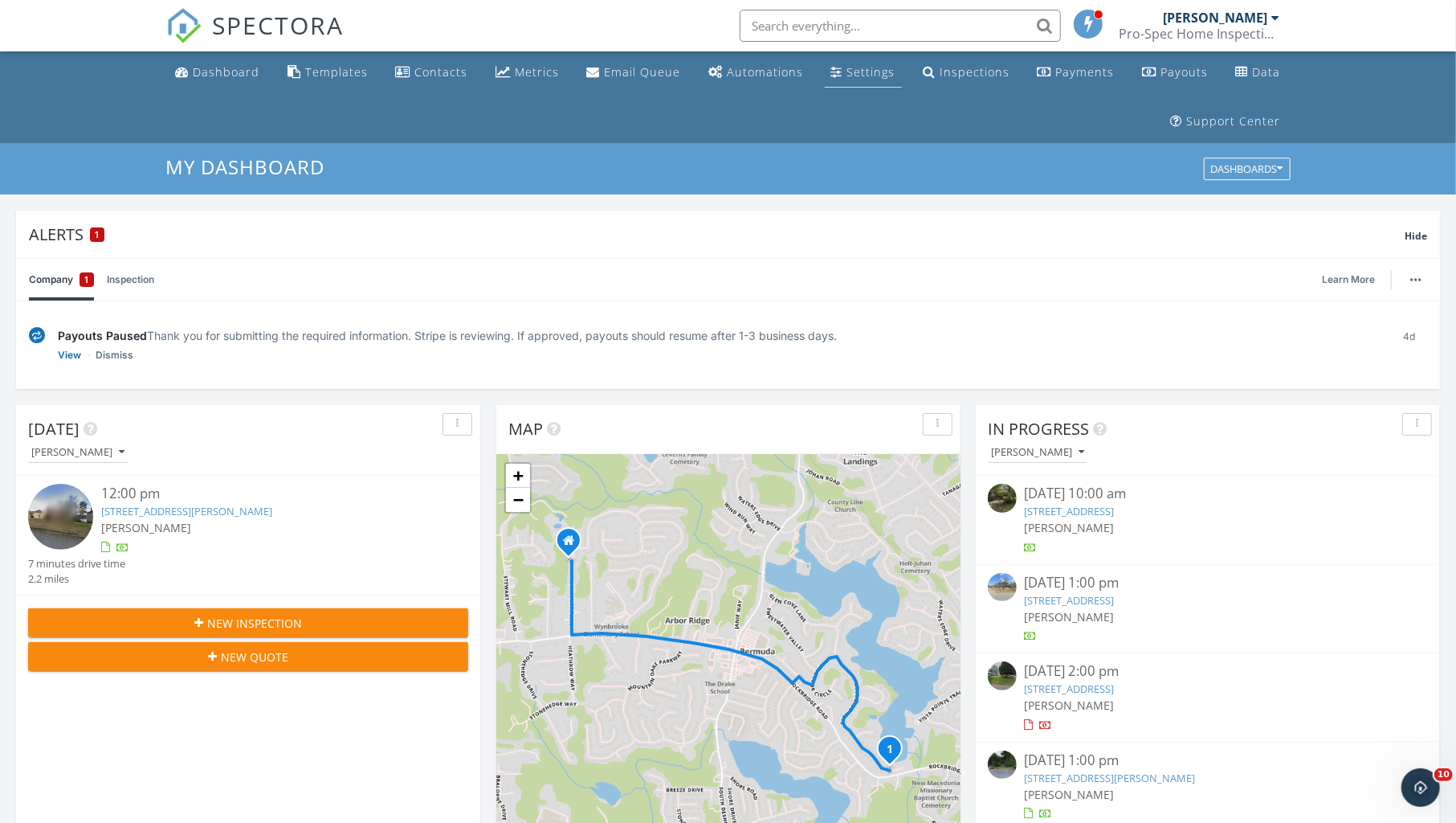 The width and height of the screenshot is (1456, 823). What do you see at coordinates (1226, 121) in the screenshot?
I see `a: Support Center` at bounding box center [1226, 121].